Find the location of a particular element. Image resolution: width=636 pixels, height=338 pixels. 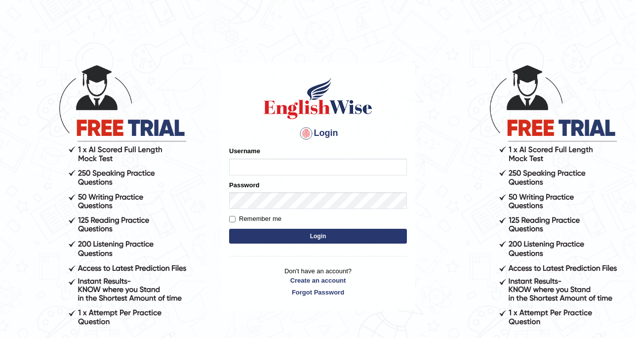

input: Remember me is located at coordinates (232, 219).